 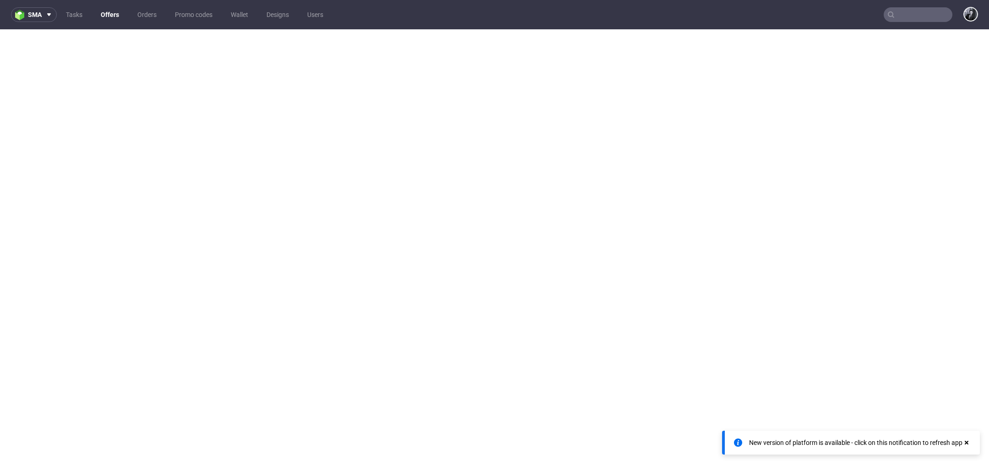 I want to click on a: Tasks, so click(x=74, y=15).